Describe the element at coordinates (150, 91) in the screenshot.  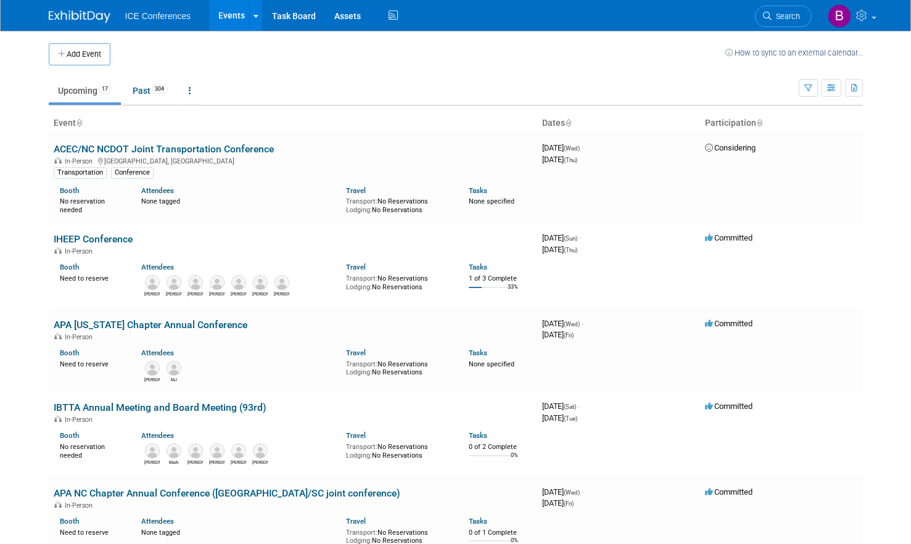
I see `a: Past304` at that location.